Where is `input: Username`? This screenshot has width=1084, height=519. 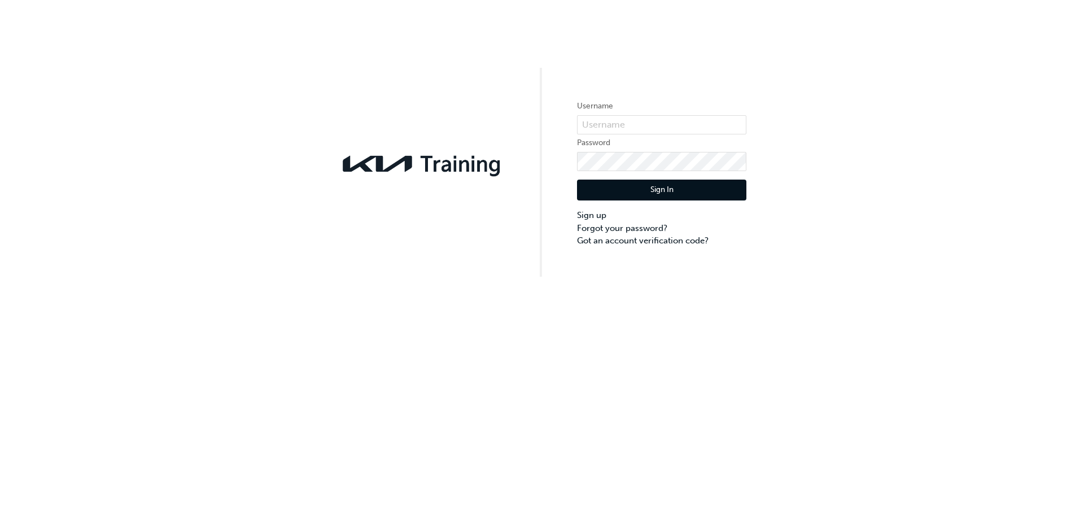
input: Username is located at coordinates (661, 125).